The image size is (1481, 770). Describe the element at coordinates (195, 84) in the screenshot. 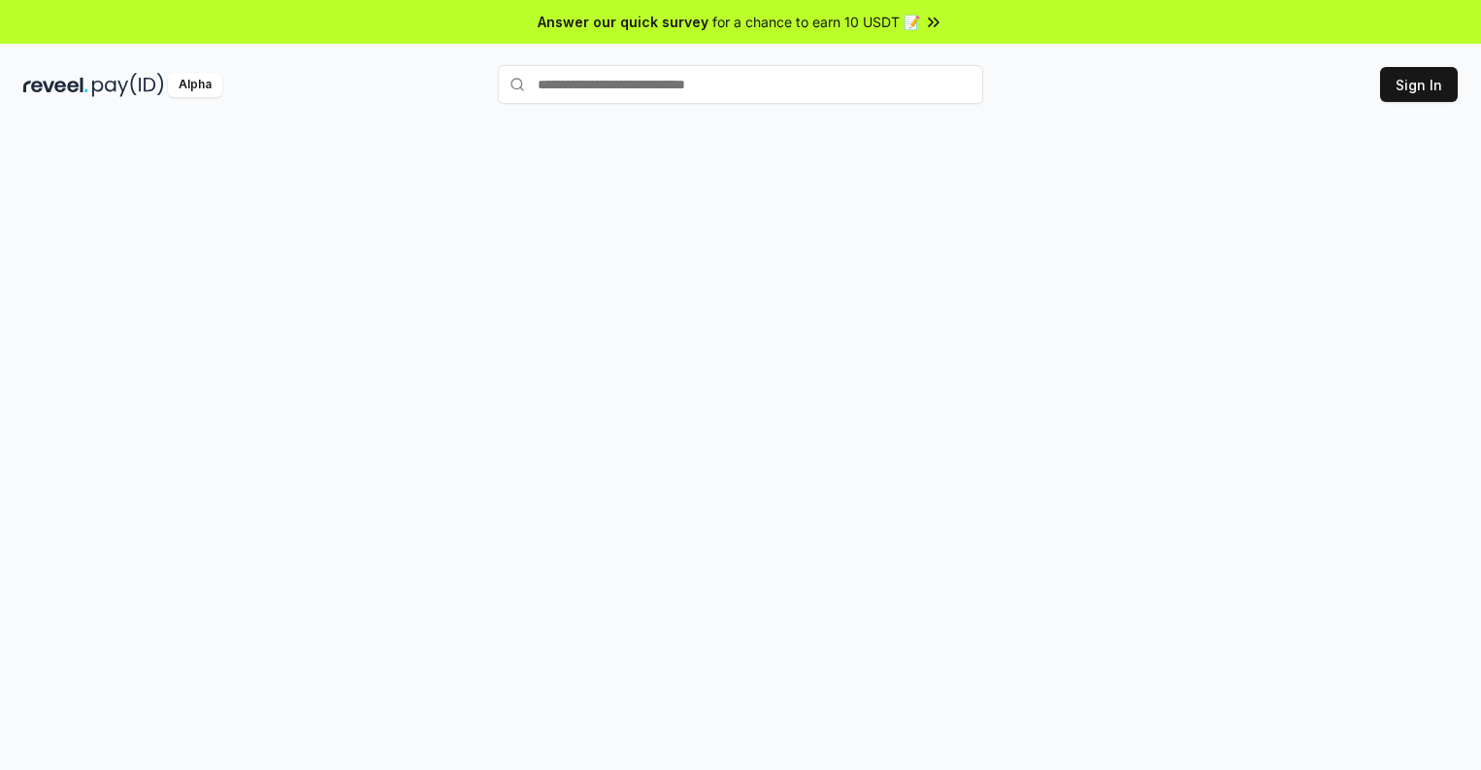

I see `div: Alpha` at that location.